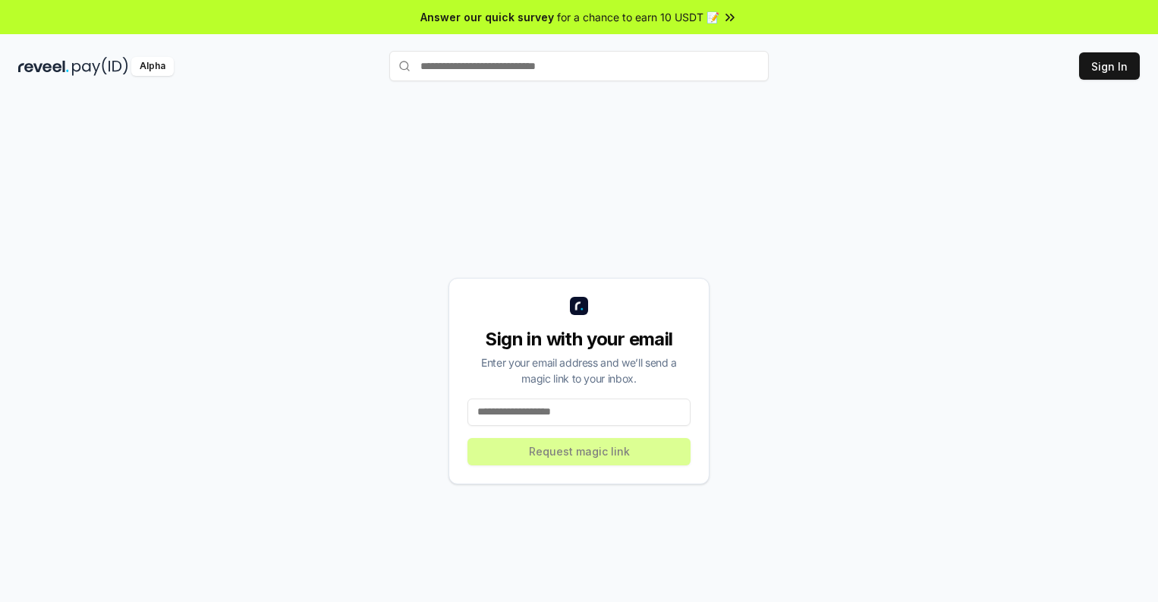 The width and height of the screenshot is (1158, 602). I want to click on button: Sign In, so click(1109, 66).